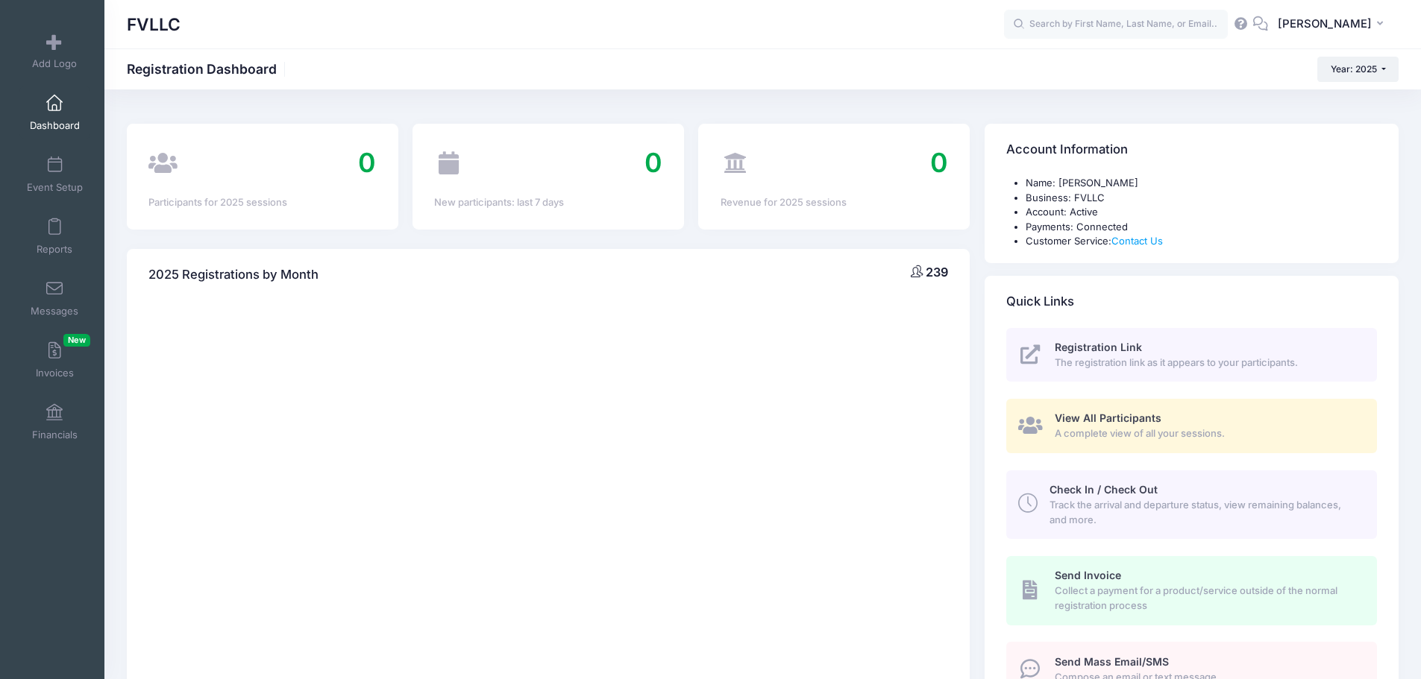 This screenshot has width=1421, height=679. Describe the element at coordinates (1103, 489) in the screenshot. I see `span: Check In / Check Out` at that location.